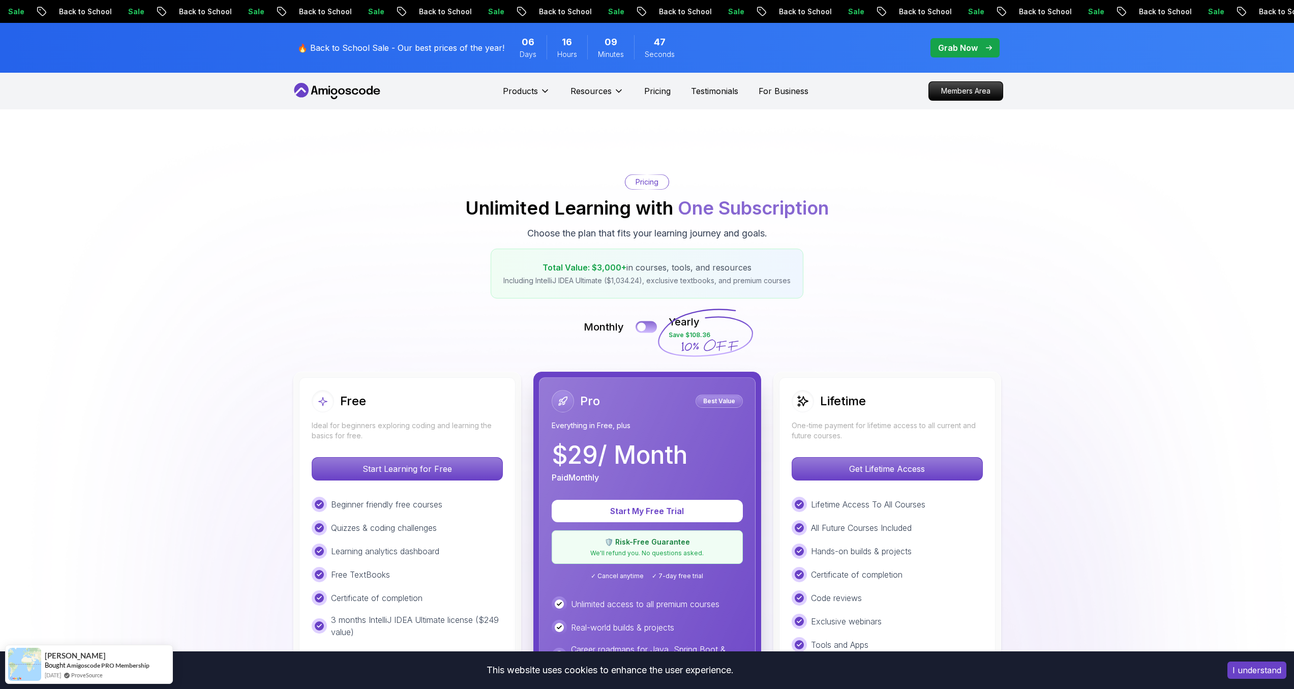 This screenshot has height=689, width=1294. What do you see at coordinates (401, 48) in the screenshot?
I see `p: 🔥 Back to School Sale - Our best prices of the year!` at bounding box center [401, 48].